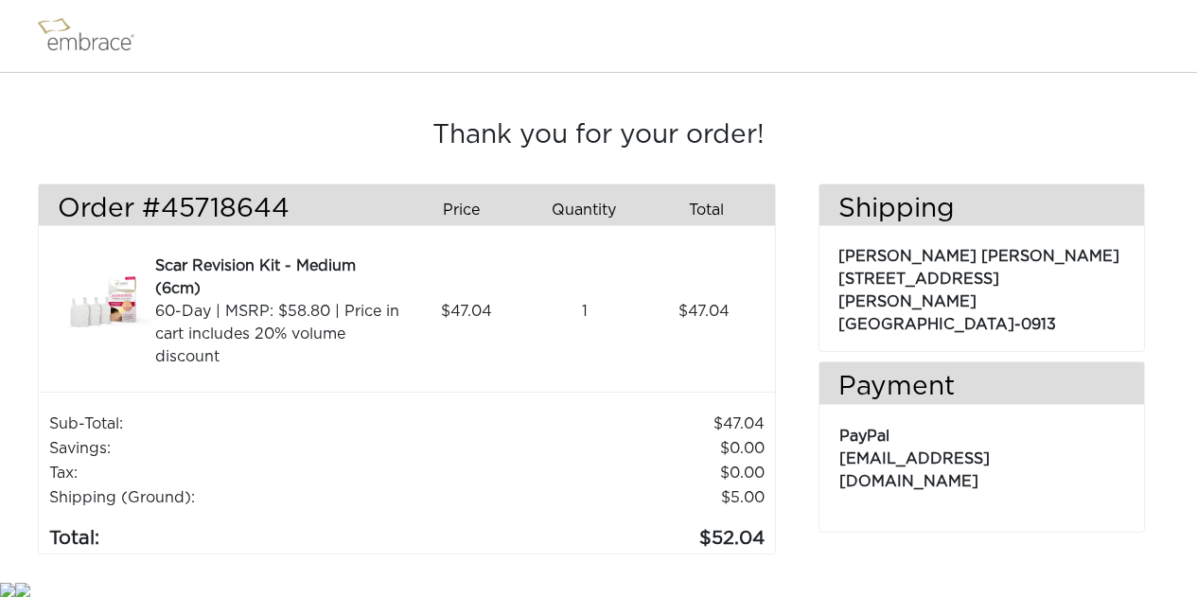  I want to click on td: Savings :, so click(245, 449).